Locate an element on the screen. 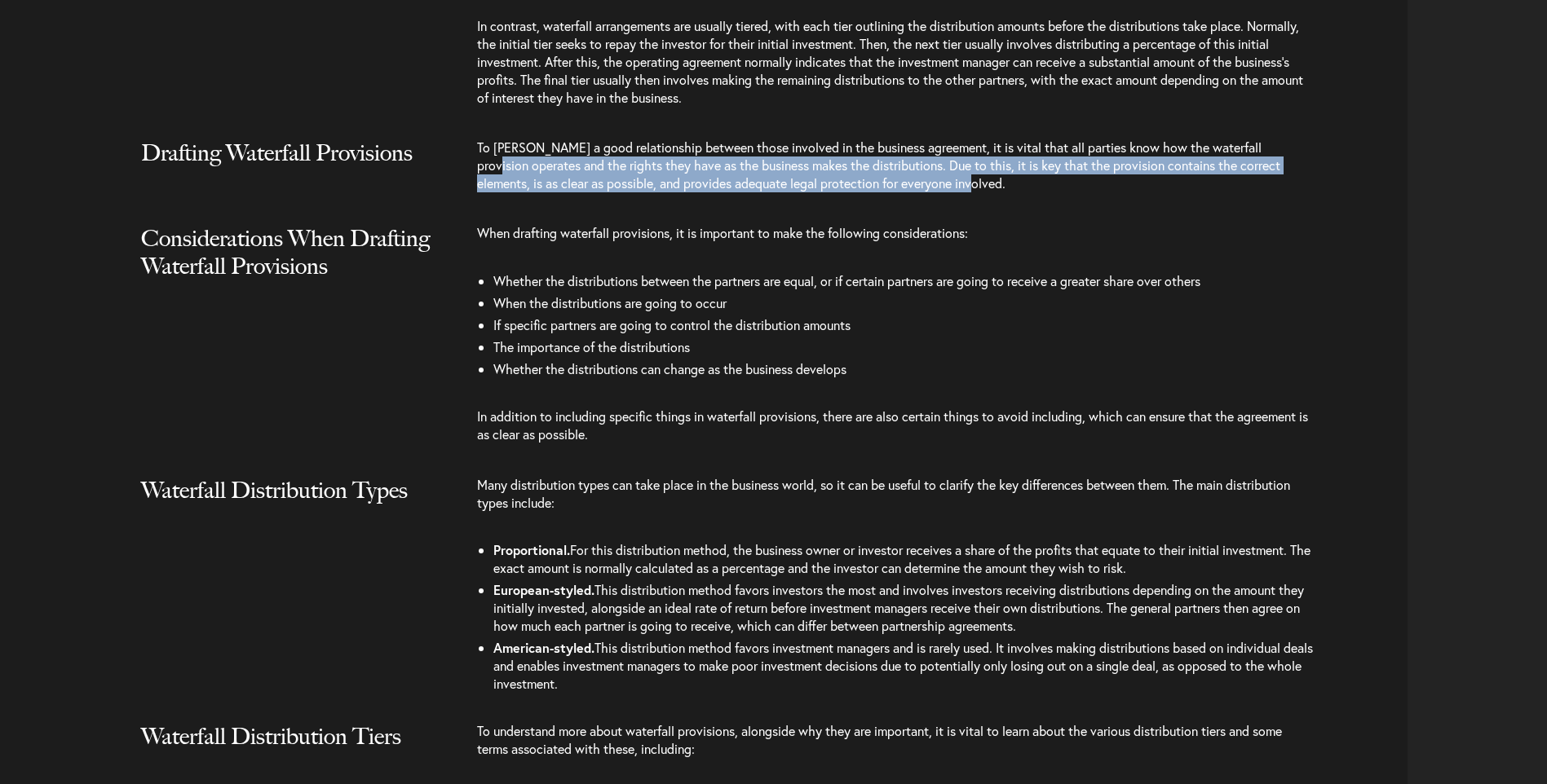 This screenshot has width=1547, height=784. span: This distribution method favors investors the most and involves investors receiving distributions... is located at coordinates (898, 607).